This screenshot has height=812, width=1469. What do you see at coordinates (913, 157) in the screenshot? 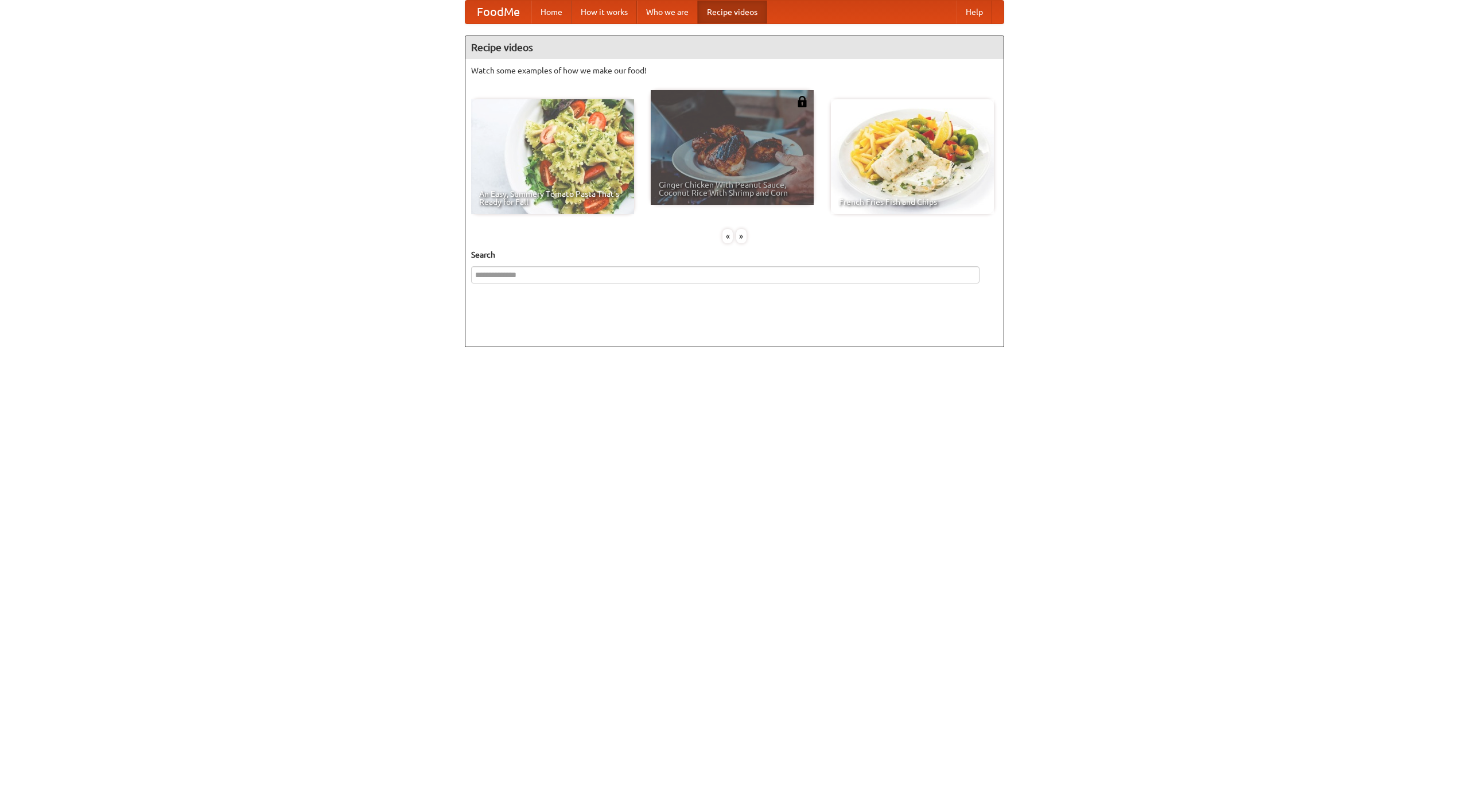
I see `a: French Fries Fish and Chips` at bounding box center [913, 157].